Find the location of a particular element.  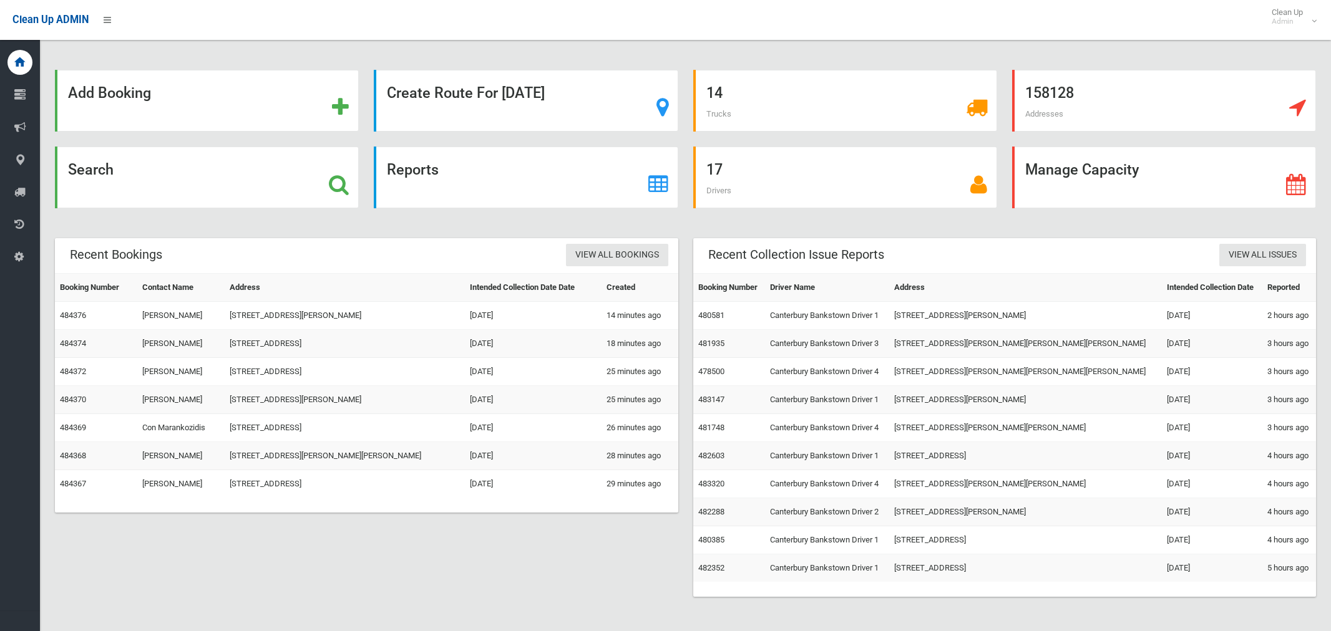

a: Reports is located at coordinates (525, 177).